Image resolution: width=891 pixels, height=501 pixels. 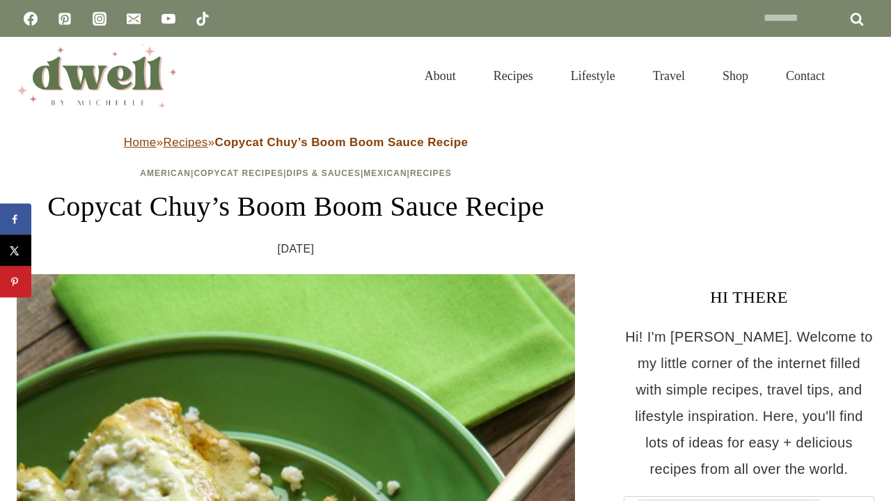 I want to click on h3: HI THERE, so click(x=749, y=297).